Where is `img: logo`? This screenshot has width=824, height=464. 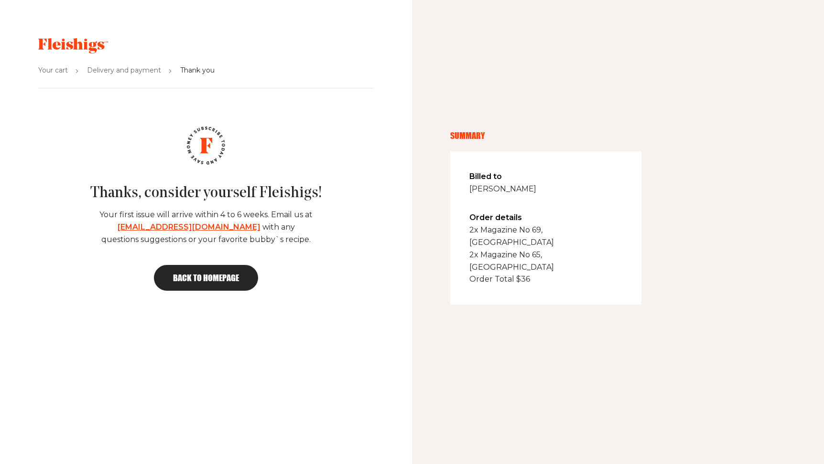 img: logo is located at coordinates (206, 146).